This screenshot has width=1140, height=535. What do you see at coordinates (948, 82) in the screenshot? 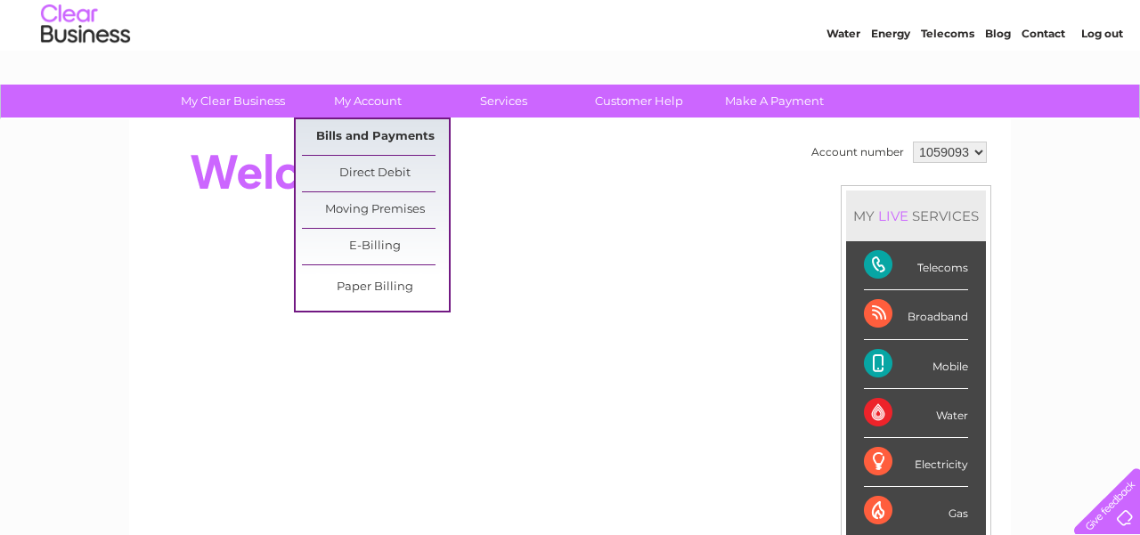
I see `a: Telecoms` at bounding box center [948, 82].